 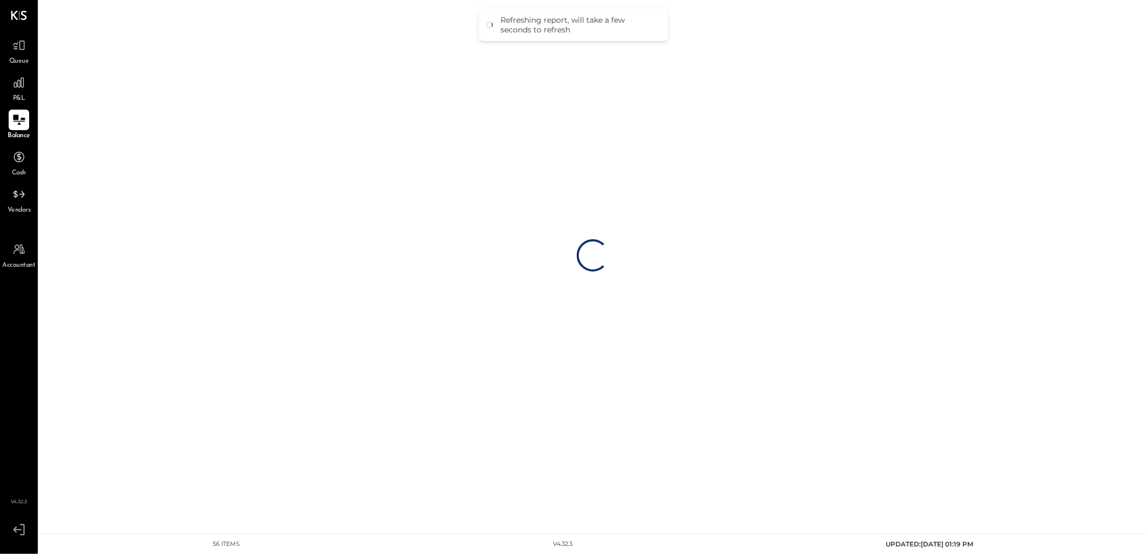 What do you see at coordinates (19, 211) in the screenshot?
I see `span: Vendors` at bounding box center [19, 211].